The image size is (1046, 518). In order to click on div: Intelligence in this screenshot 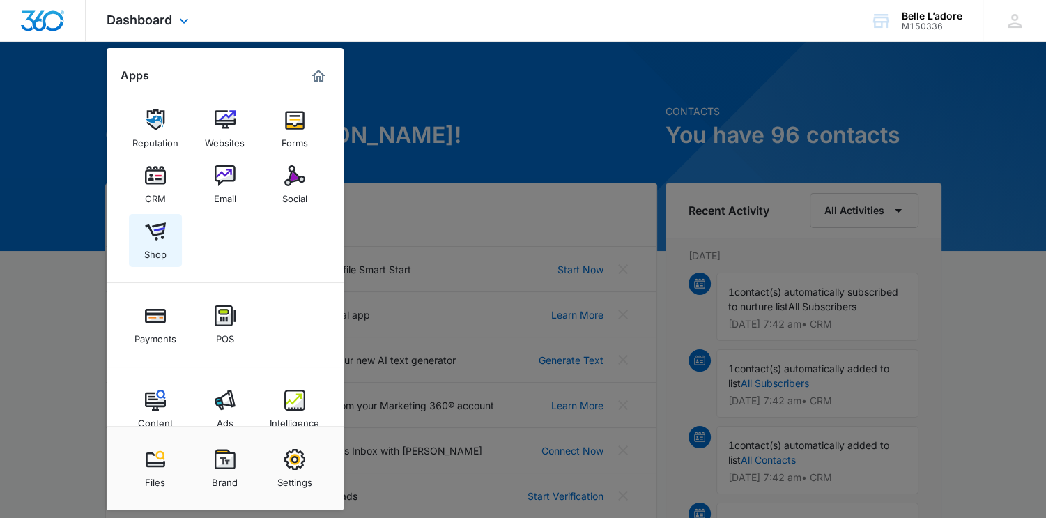, I will do `click(294, 420)`.